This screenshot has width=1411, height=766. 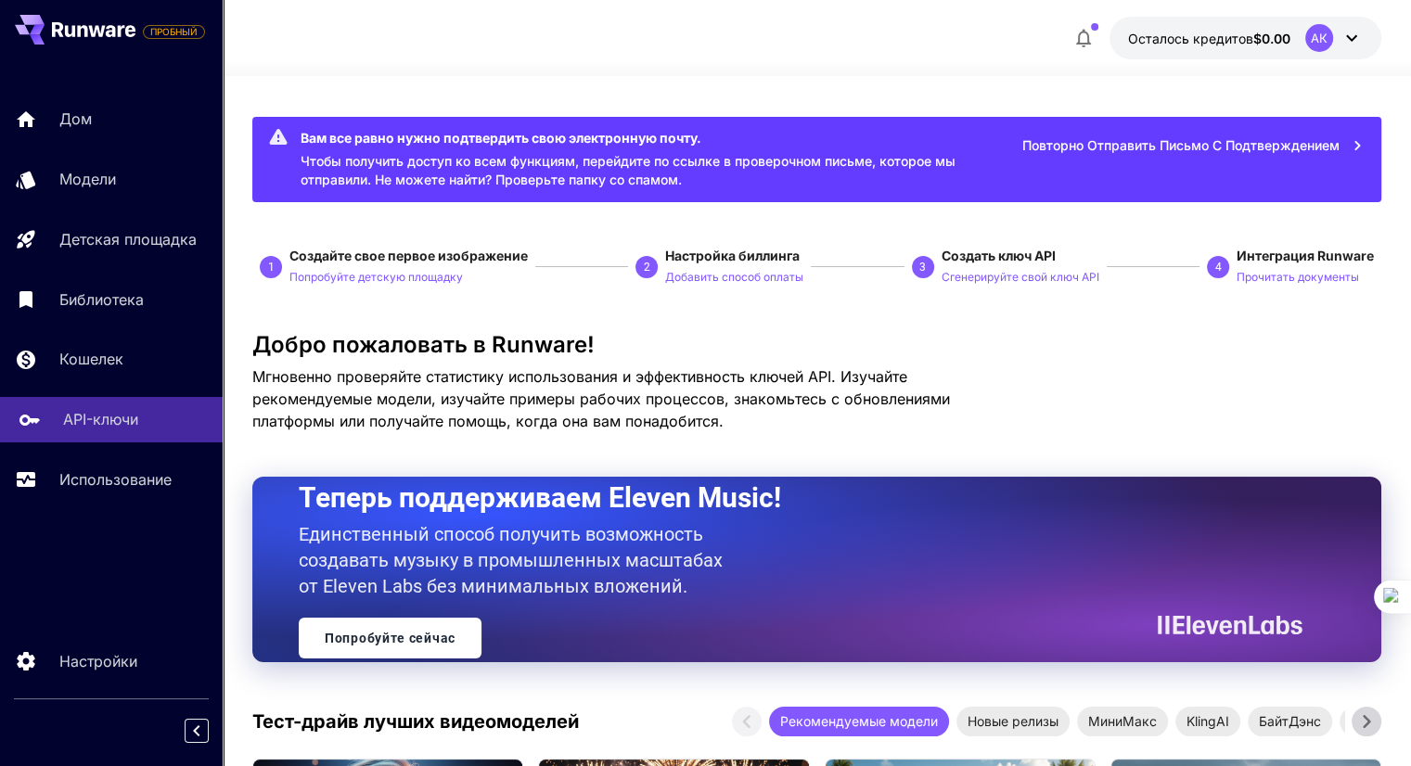 I want to click on font: ПРОБНЫЙ, so click(x=173, y=32).